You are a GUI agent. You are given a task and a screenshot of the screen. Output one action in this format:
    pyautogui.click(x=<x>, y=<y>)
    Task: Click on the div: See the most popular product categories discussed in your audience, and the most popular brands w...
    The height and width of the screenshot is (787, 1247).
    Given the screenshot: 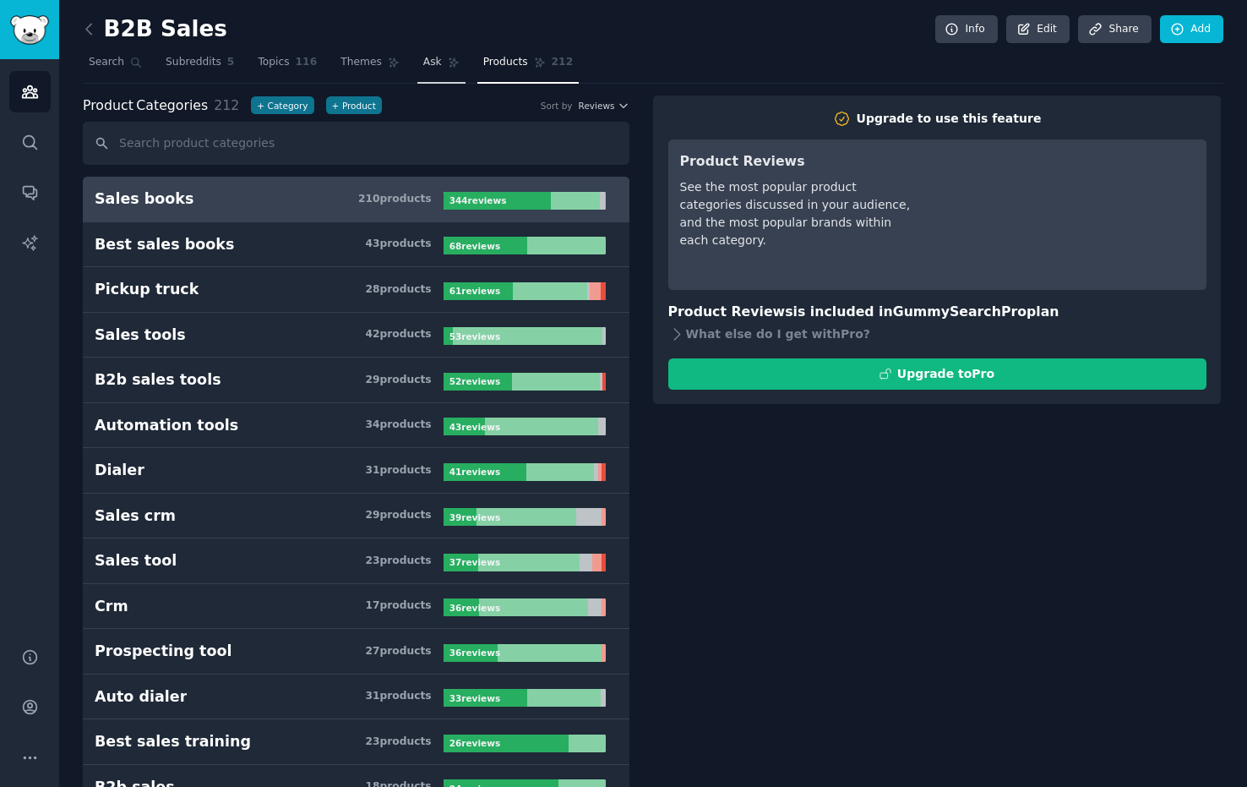 What is the action you would take?
    pyautogui.click(x=799, y=214)
    